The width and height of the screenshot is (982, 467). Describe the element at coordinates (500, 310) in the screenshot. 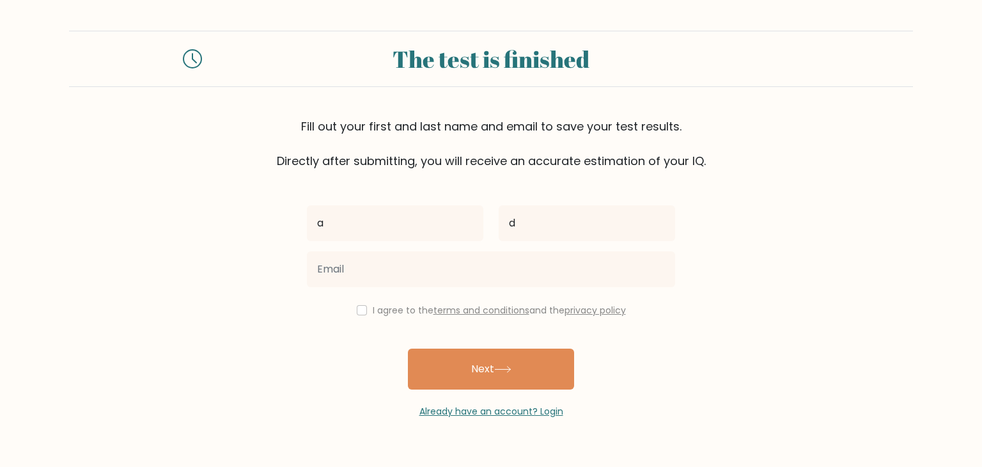

I see `label: I agree to the and the` at that location.